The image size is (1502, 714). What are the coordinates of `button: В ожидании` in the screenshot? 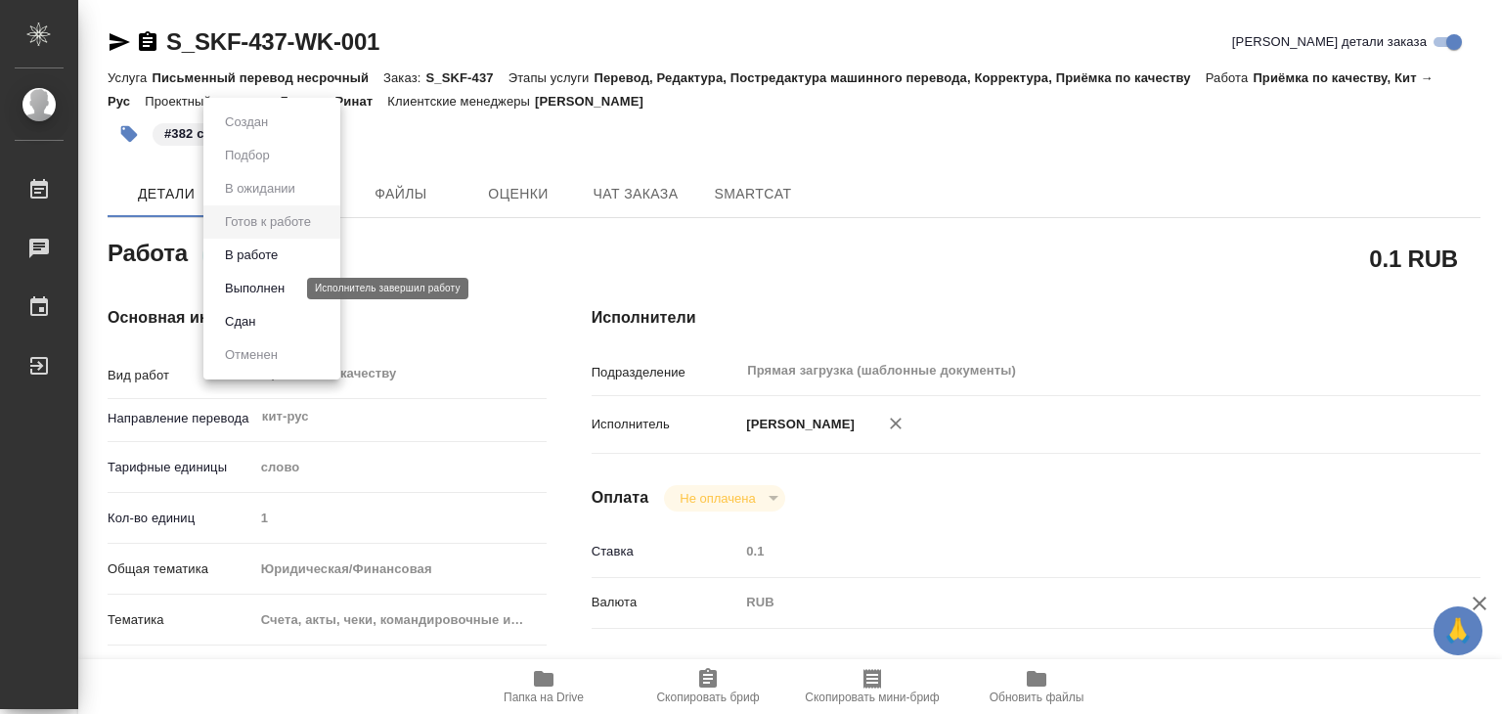 It's located at (260, 189).